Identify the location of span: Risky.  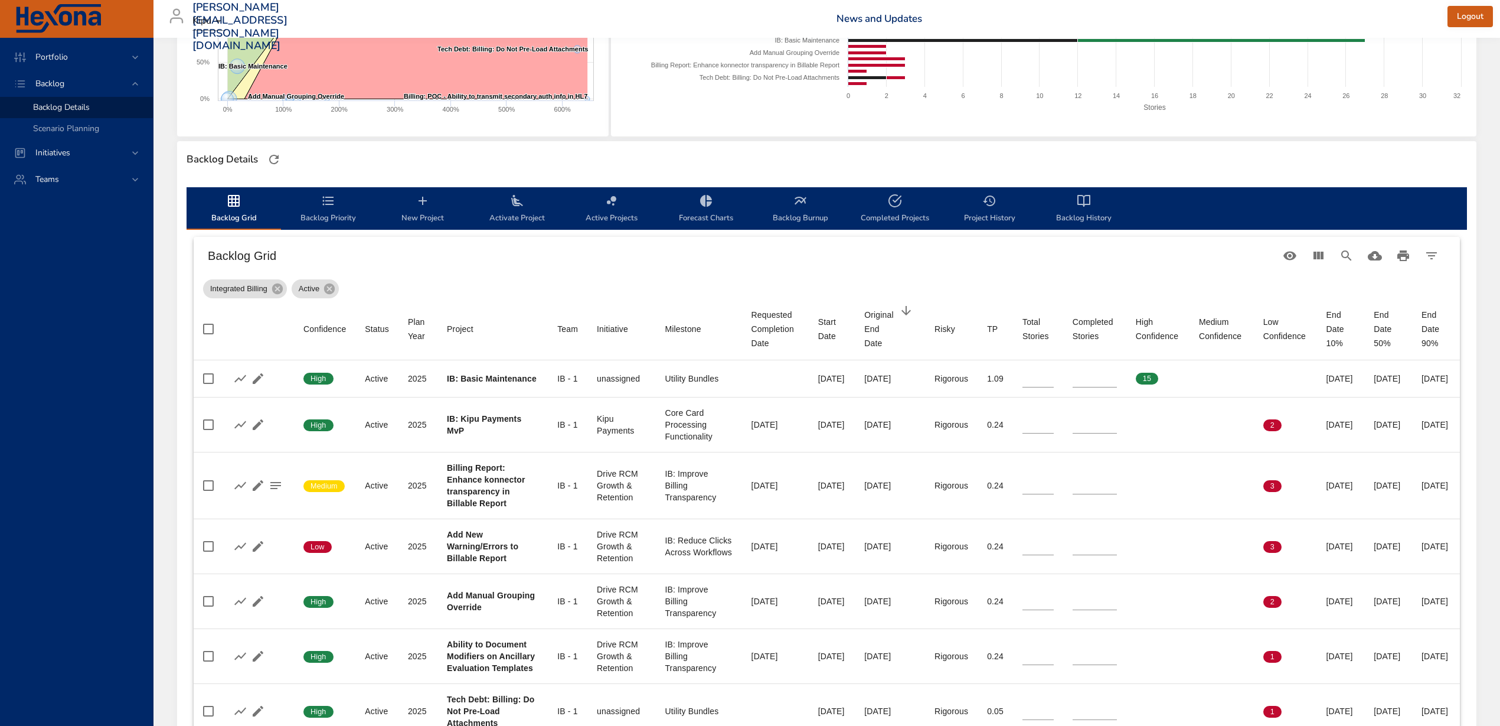
(951, 329).